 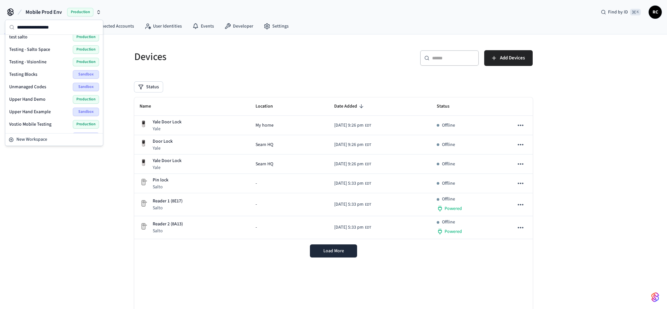 What do you see at coordinates (655, 12) in the screenshot?
I see `button: RC` at bounding box center [655, 12].